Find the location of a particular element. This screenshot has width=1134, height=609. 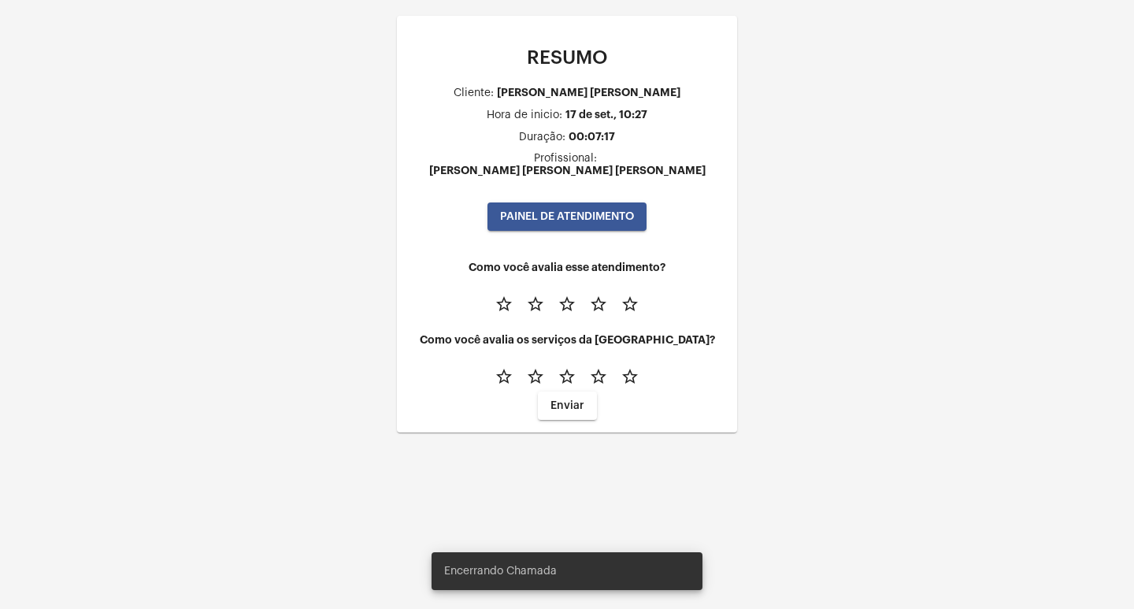

span: Encerrando Chamada is located at coordinates (500, 571).